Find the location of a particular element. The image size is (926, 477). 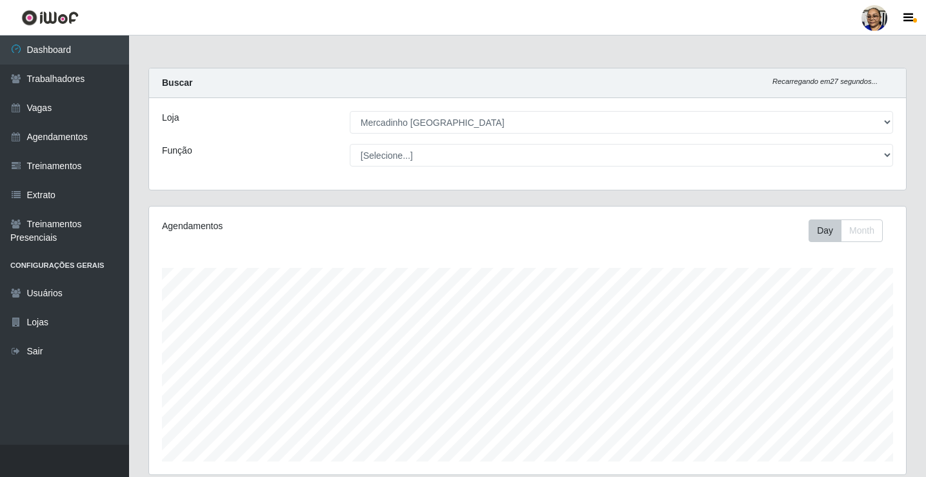

img: CoreUI Logo is located at coordinates (50, 17).